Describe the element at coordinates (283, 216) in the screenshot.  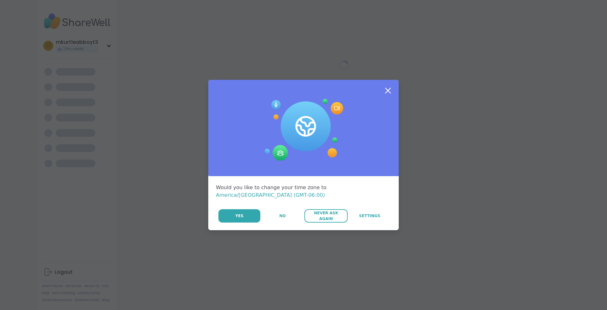
I see `span: No` at that location.